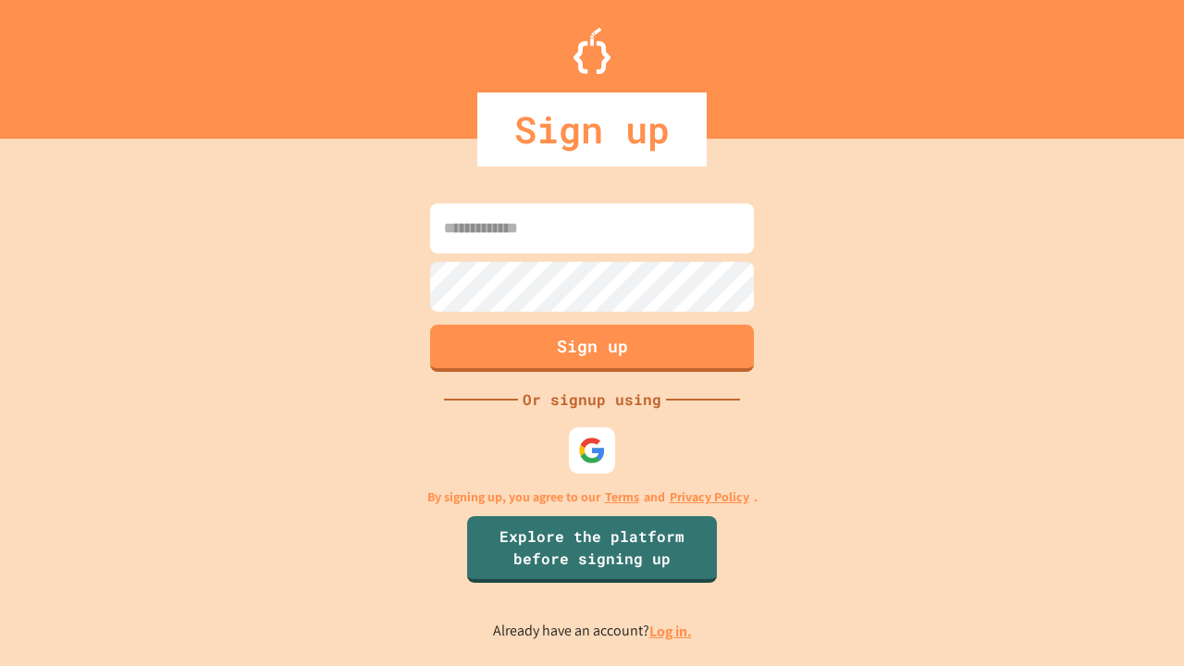  Describe the element at coordinates (592, 348) in the screenshot. I see `button: Sign up` at that location.